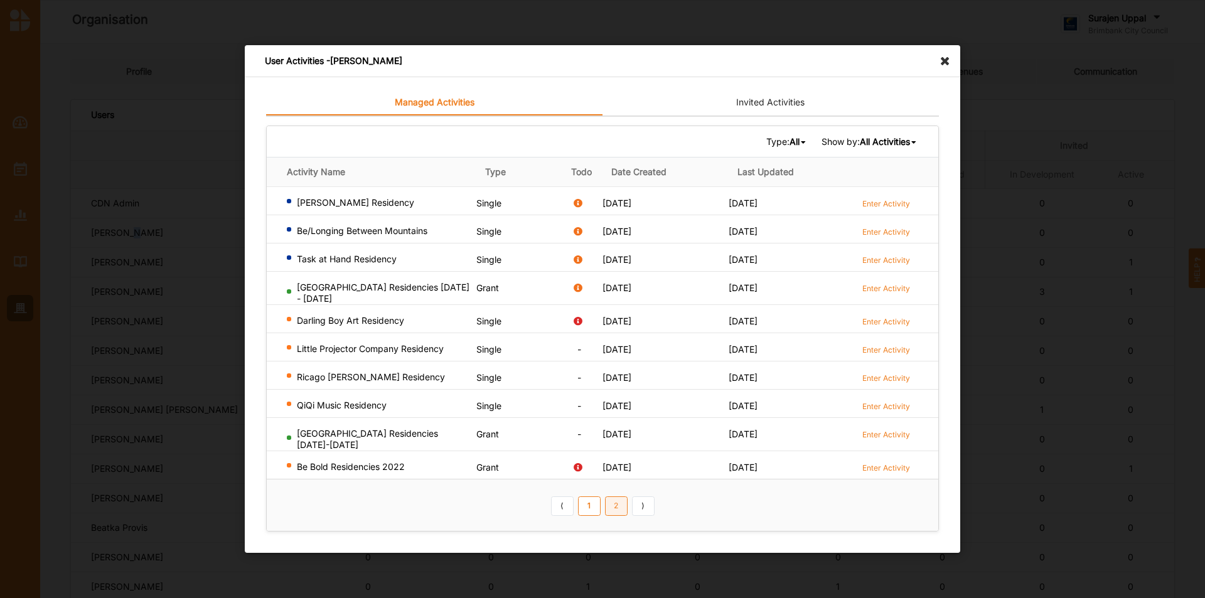 This screenshot has width=1205, height=598. What do you see at coordinates (787, 141) in the screenshot?
I see `span: Type:` at bounding box center [787, 141].